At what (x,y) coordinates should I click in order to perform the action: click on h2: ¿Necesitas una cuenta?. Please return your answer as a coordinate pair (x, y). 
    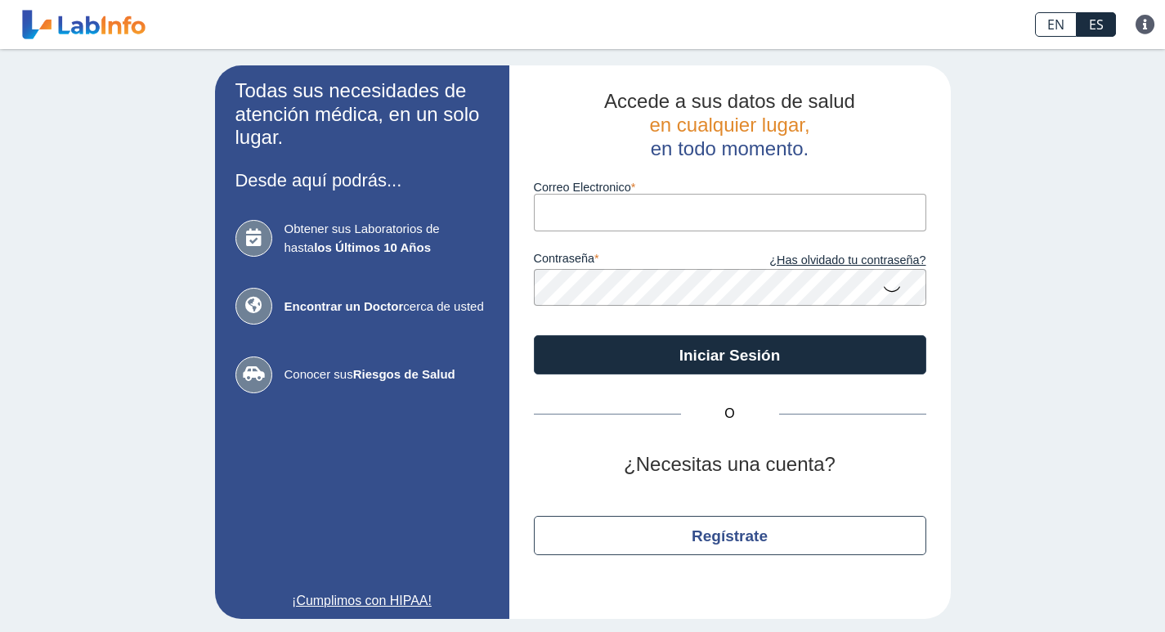
    Looking at the image, I should click on (730, 464).